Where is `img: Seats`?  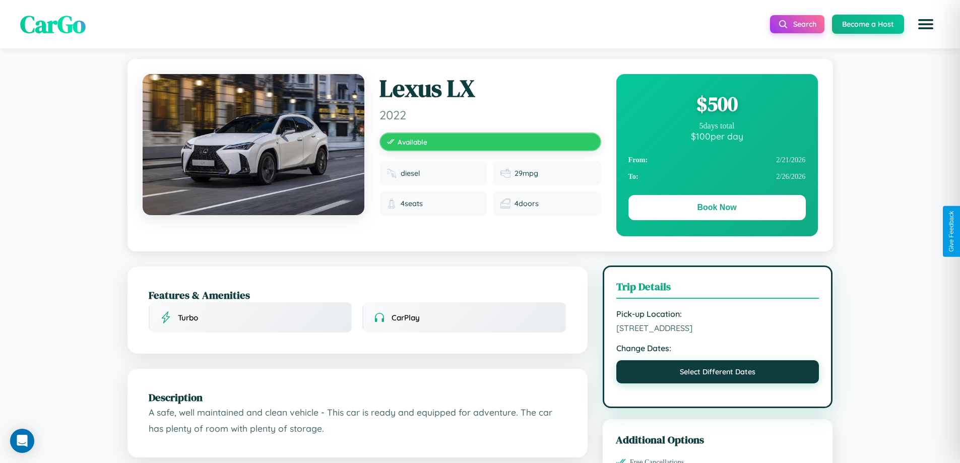 img: Seats is located at coordinates (392, 204).